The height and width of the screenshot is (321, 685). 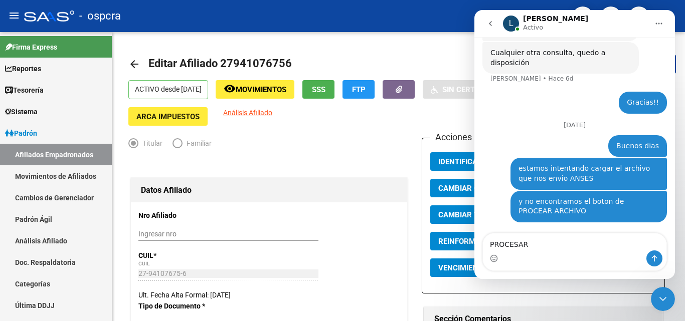 What do you see at coordinates (100, 16) in the screenshot?
I see `span: - ospcra` at bounding box center [100, 16].